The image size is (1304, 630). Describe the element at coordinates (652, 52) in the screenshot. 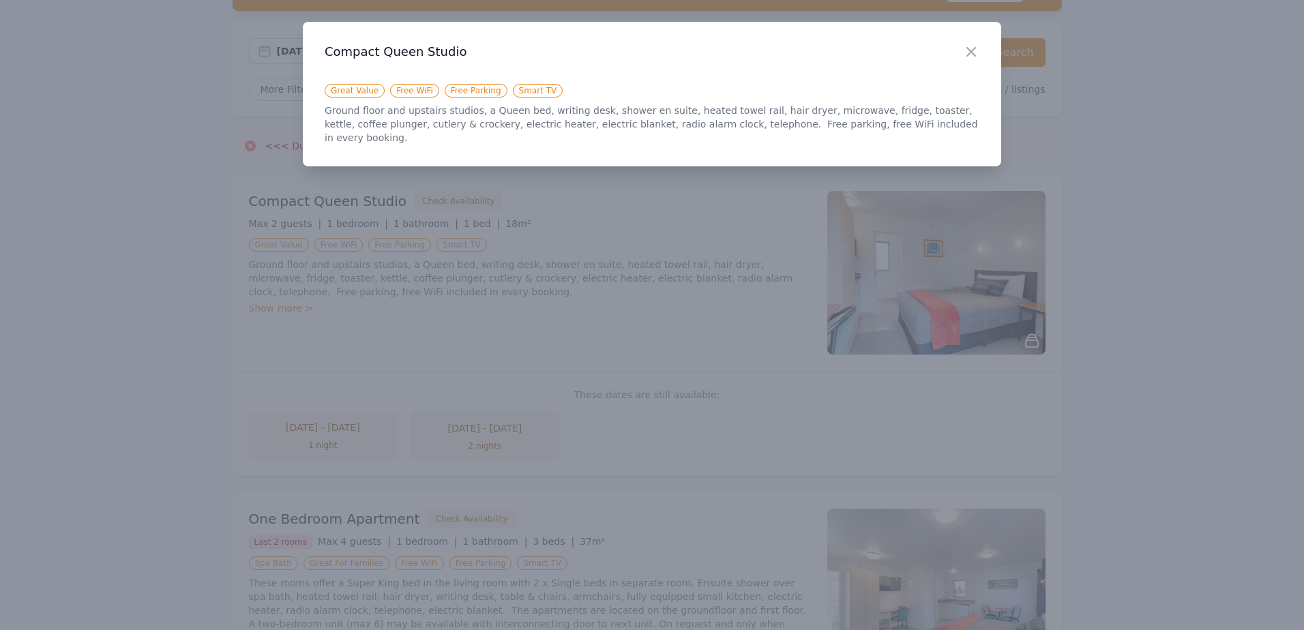

I see `h3: Compact Queen Studio` at that location.